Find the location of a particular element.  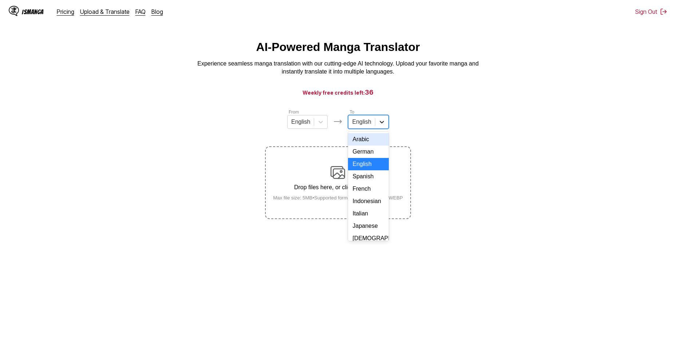

a: Pricing is located at coordinates (65, 12).